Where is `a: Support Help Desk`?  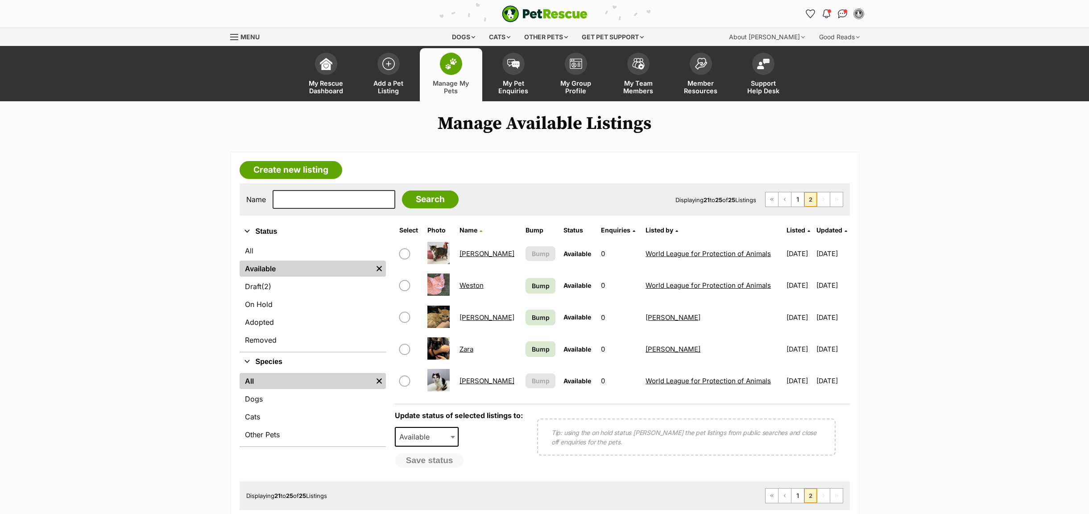 a: Support Help Desk is located at coordinates (764, 75).